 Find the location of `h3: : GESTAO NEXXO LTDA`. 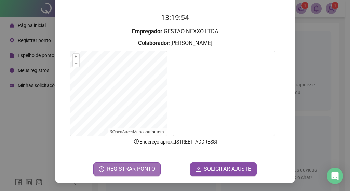

h3: : GESTAO NEXXO LTDA is located at coordinates (175, 32).